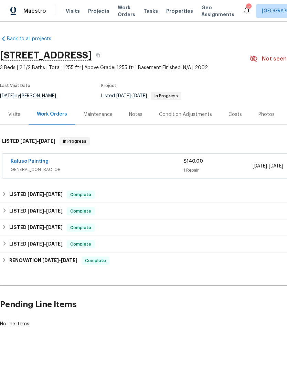 The image size is (287, 368). I want to click on div: Visits, so click(14, 114).